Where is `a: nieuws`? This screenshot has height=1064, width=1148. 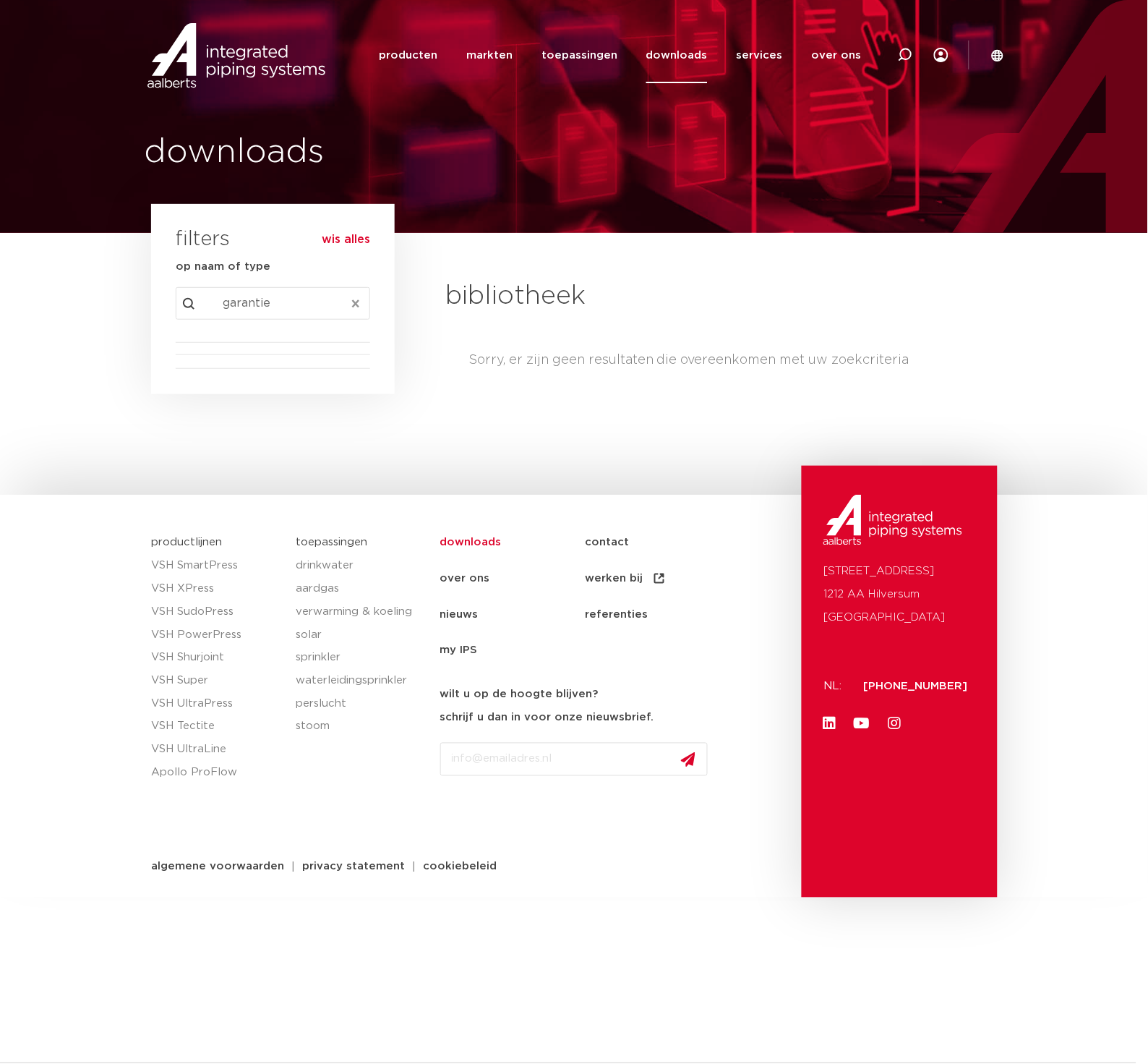 a: nieuws is located at coordinates (513, 615).